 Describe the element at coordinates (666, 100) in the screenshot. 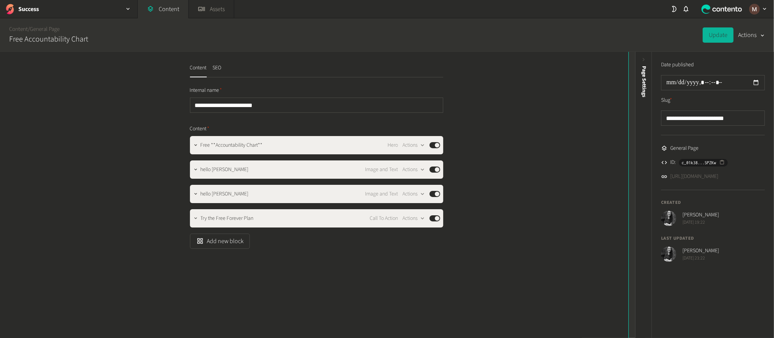

I see `label: Slug` at that location.